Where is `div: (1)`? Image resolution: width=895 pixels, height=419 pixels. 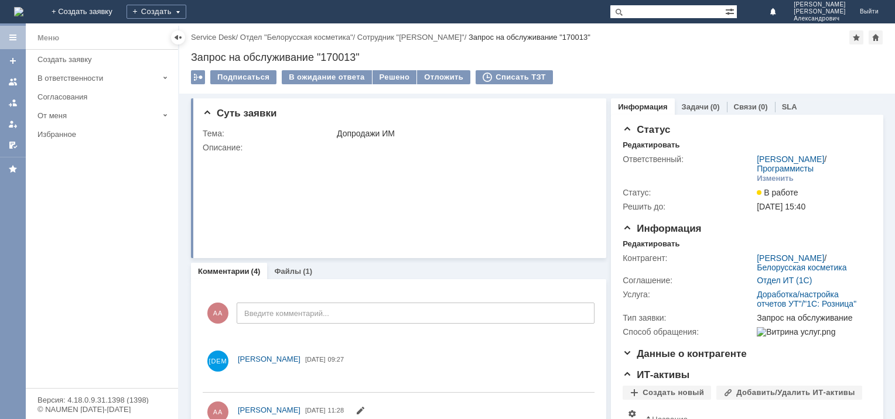 div: (1) is located at coordinates (307, 271).